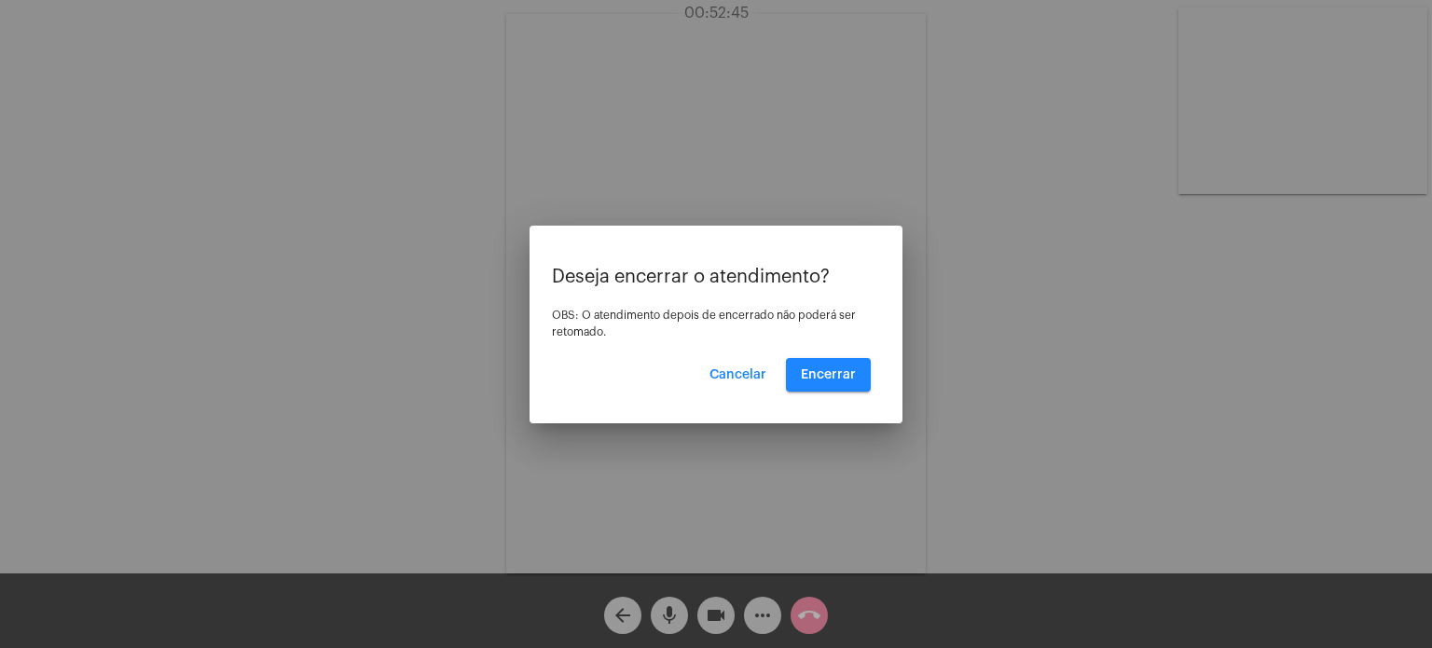  What do you see at coordinates (828, 375) in the screenshot?
I see `span: Encerrar` at bounding box center [828, 375].